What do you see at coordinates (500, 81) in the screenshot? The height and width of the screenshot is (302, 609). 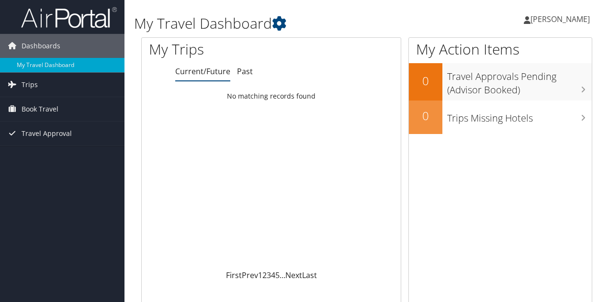 I see `a: 0Travel Approvals Pending (Advisor Booked)` at bounding box center [500, 81].